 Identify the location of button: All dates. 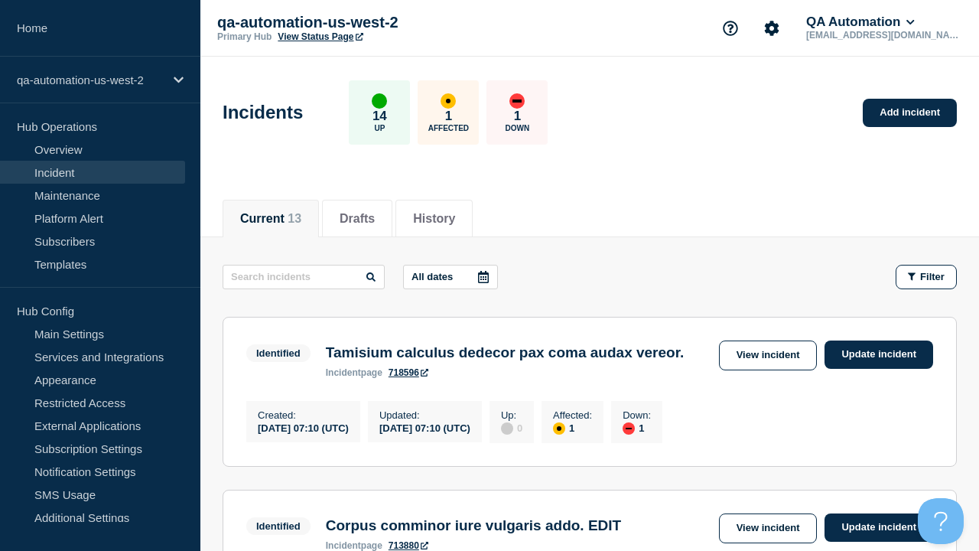
(450, 277).